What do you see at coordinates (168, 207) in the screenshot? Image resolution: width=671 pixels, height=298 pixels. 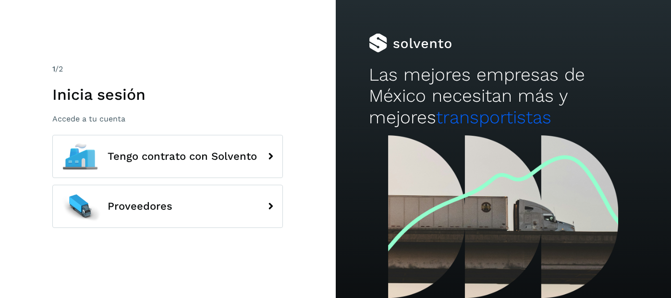 I see `button: Proveedores` at bounding box center [168, 207].